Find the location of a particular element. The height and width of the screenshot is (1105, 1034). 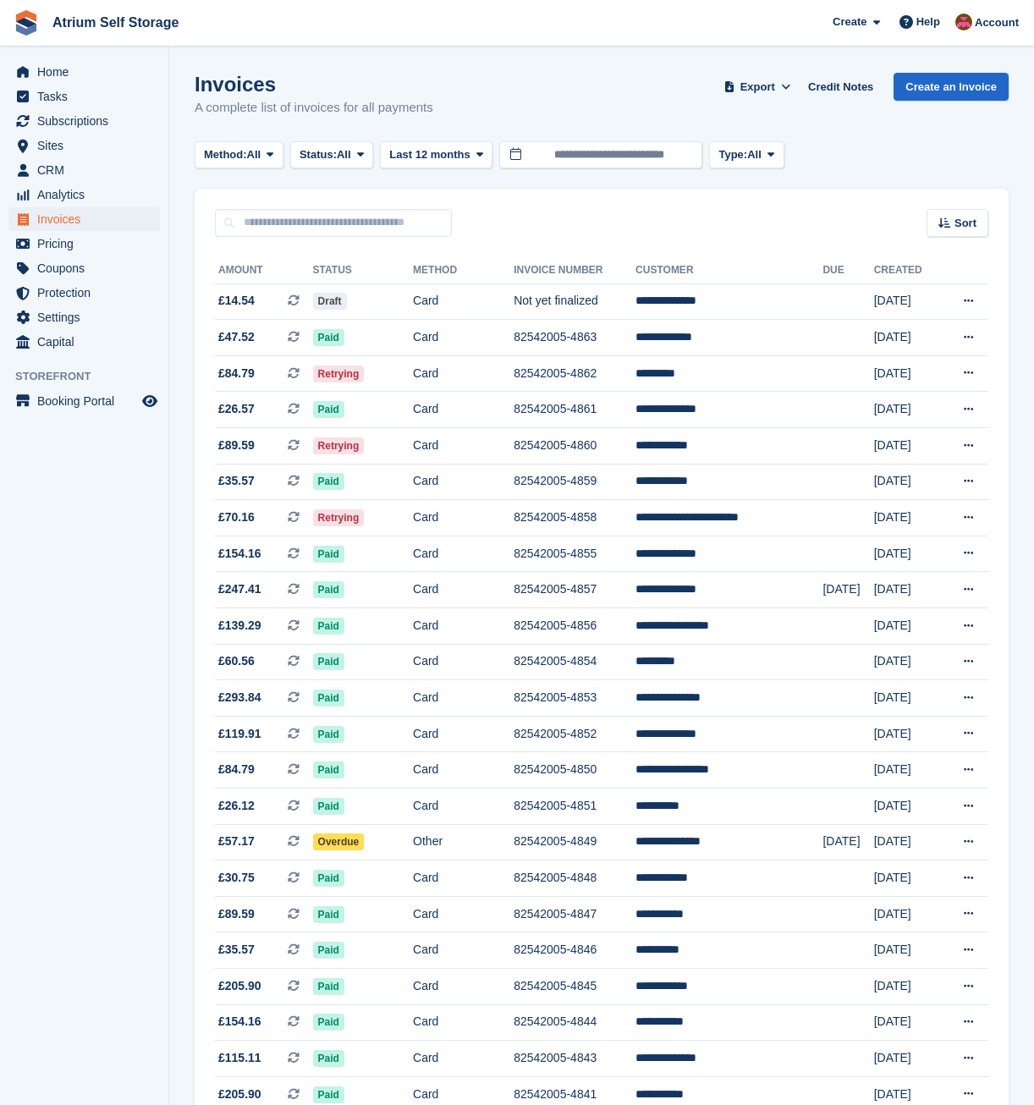

span: £293.84 is located at coordinates (239, 697).